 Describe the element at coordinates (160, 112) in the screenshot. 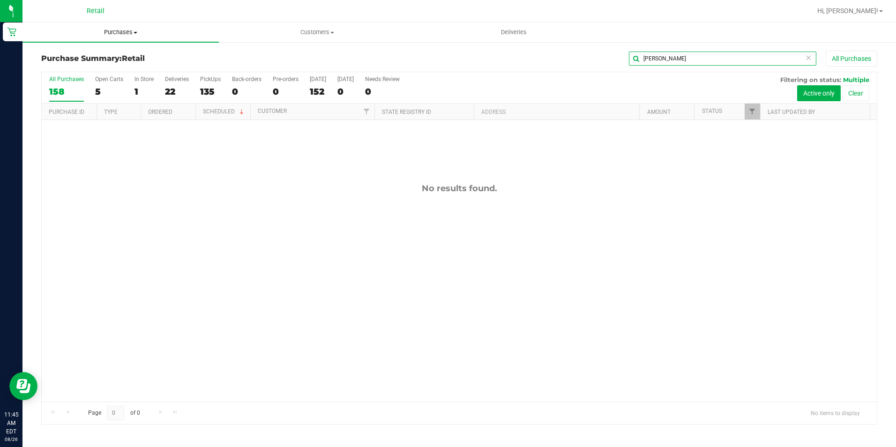

I see `a: Ordered` at that location.